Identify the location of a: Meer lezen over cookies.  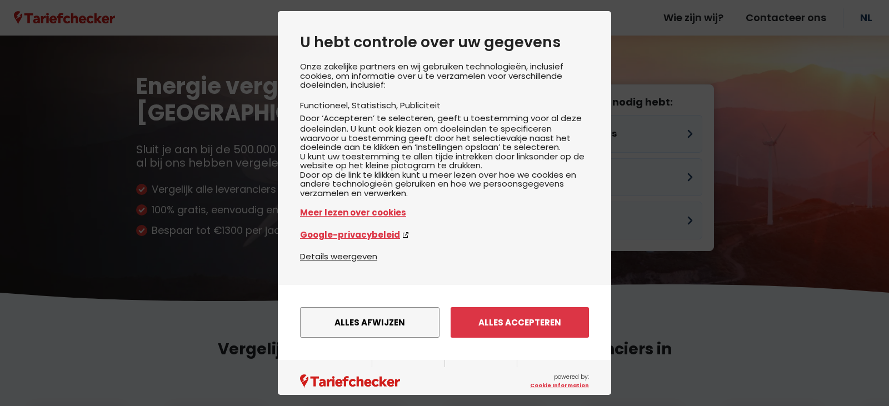
(445, 212).